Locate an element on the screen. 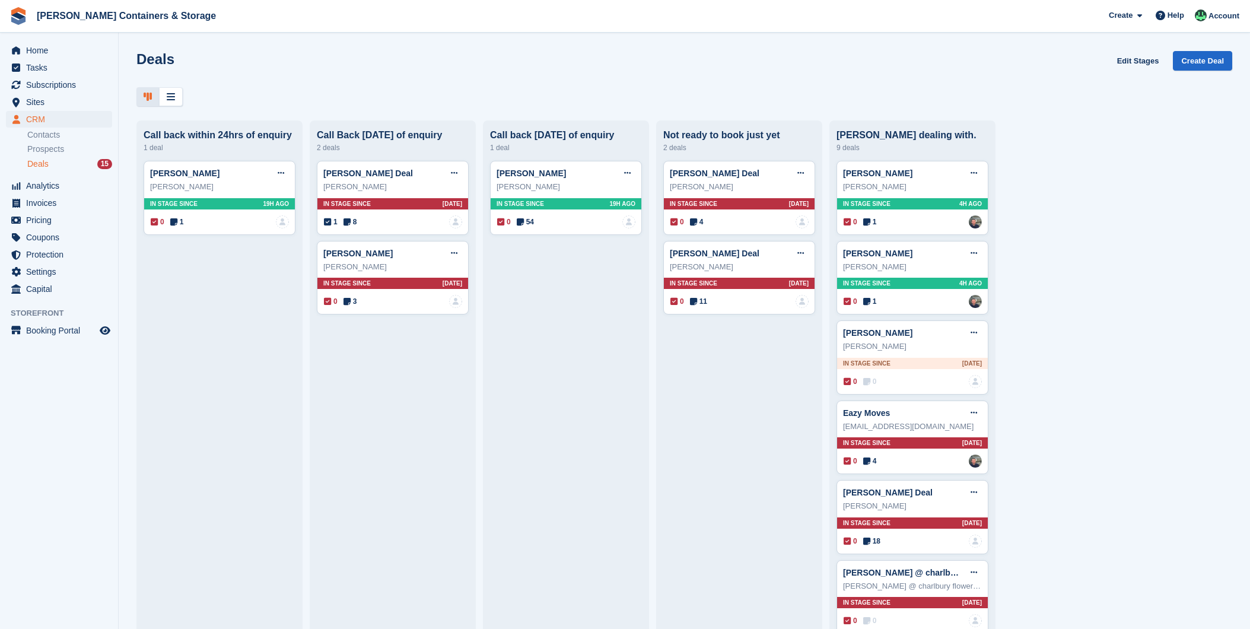 This screenshot has height=629, width=1250. span: Capital is located at coordinates (62, 289).